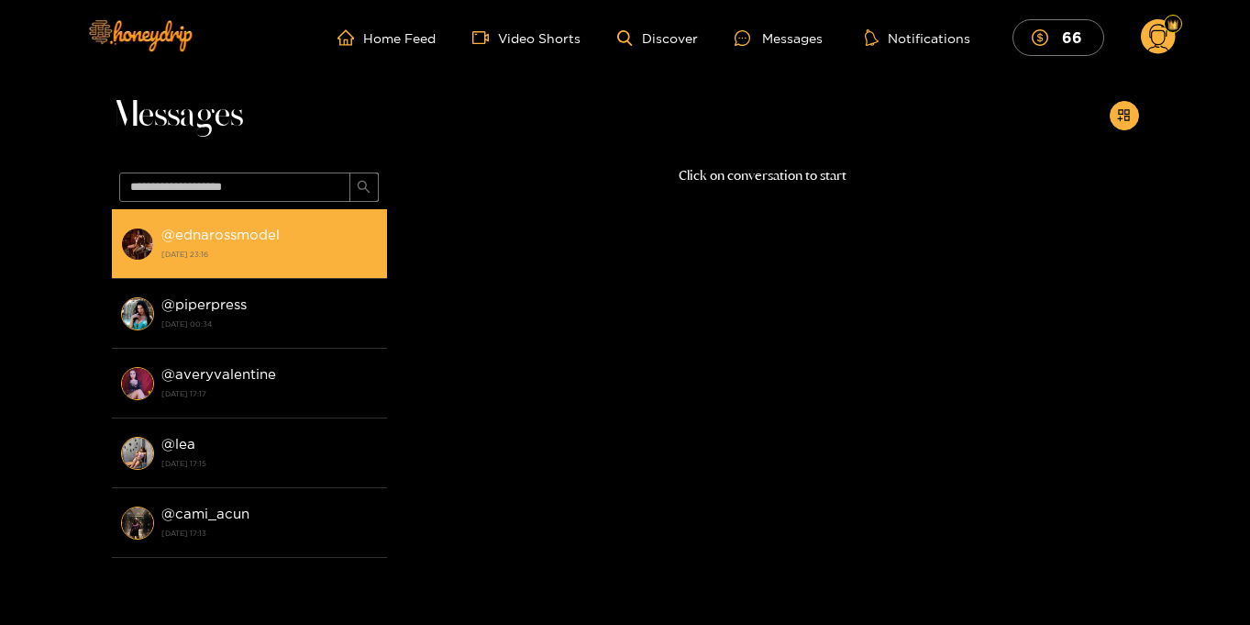 The image size is (1250, 625). I want to click on strong: @ cami_acun, so click(205, 513).